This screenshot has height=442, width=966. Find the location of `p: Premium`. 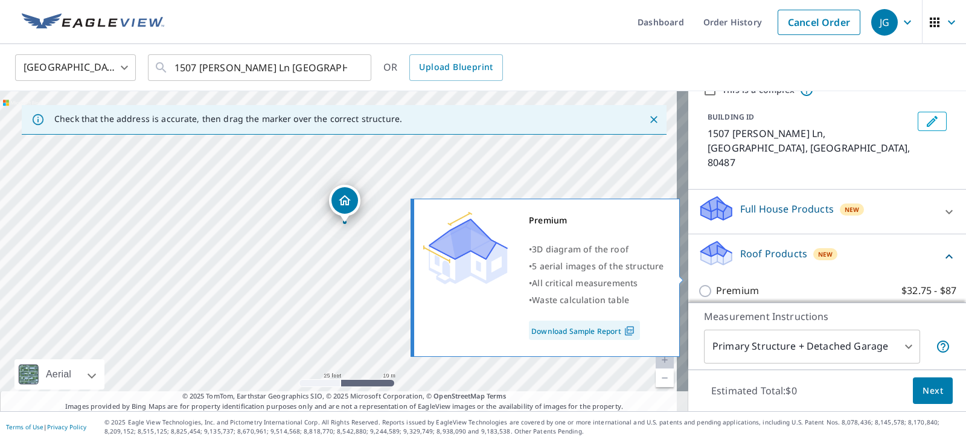

p: Premium is located at coordinates (737, 291).